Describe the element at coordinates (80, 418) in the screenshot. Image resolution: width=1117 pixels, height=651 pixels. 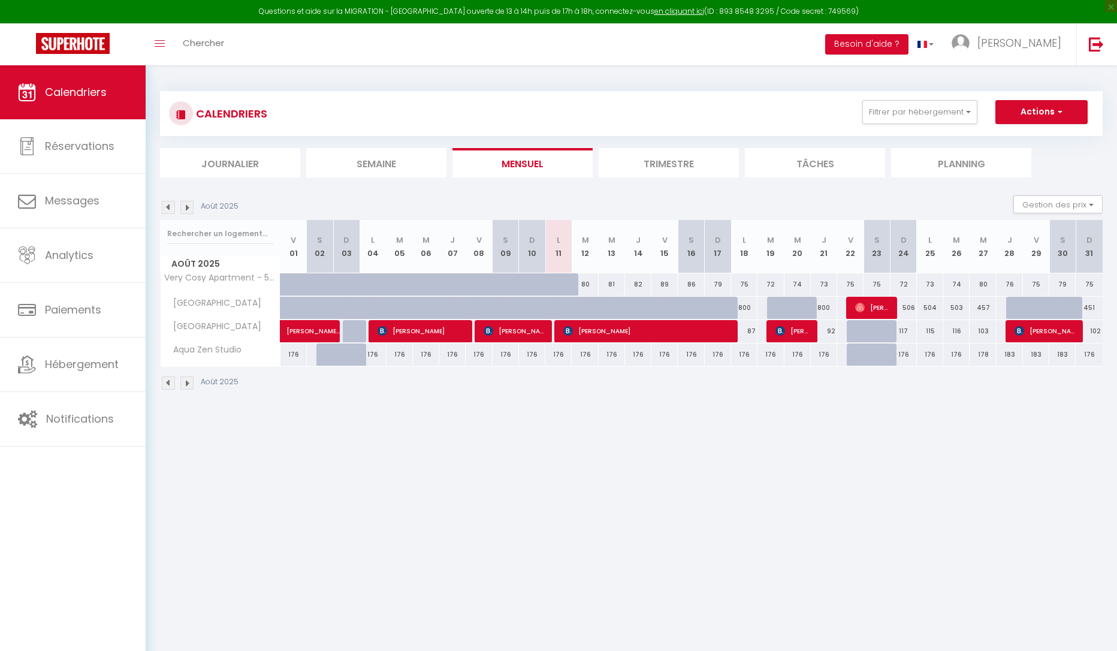
I see `span: Notifications` at that location.